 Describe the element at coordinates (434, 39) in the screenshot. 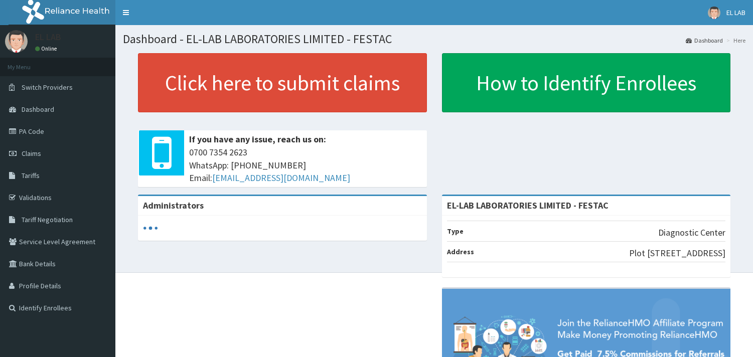

I see `h1: Dashboard - EL-LAB LABORATORIES LIMITED - FESTAC` at that location.